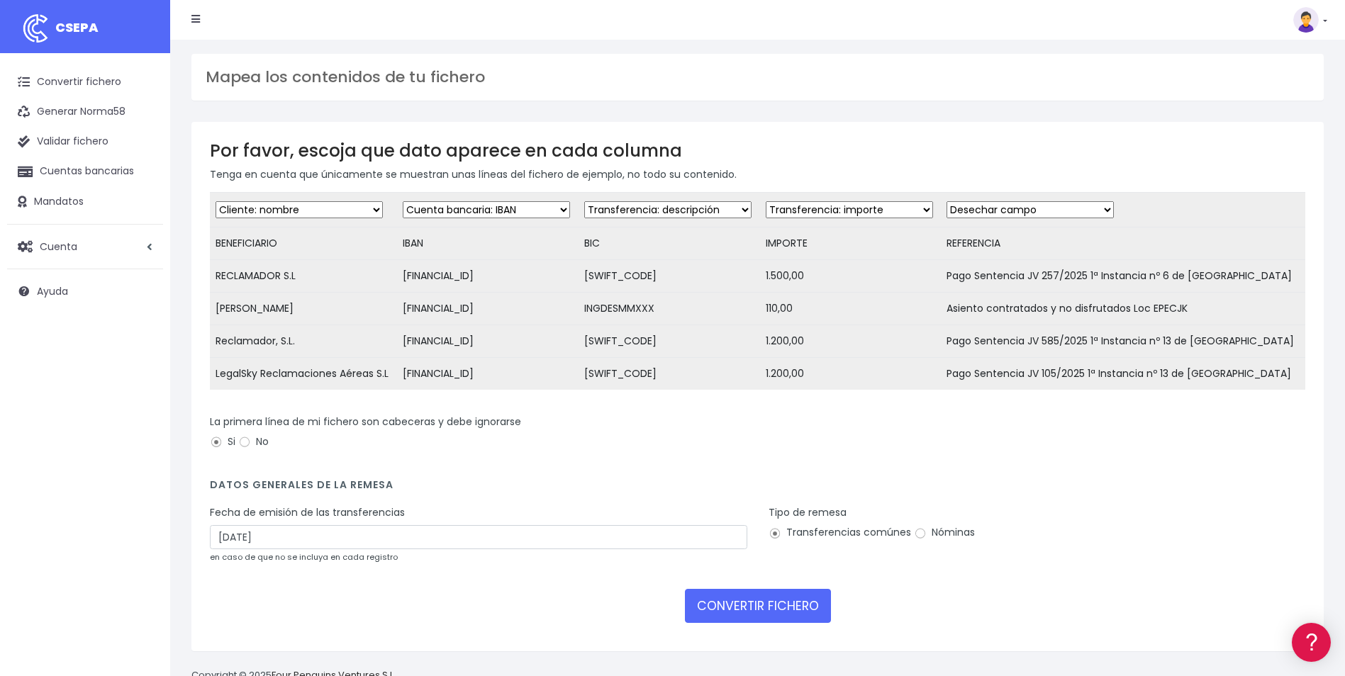  Describe the element at coordinates (142, 234) in the screenshot. I see `a: Videotutoriales` at that location.